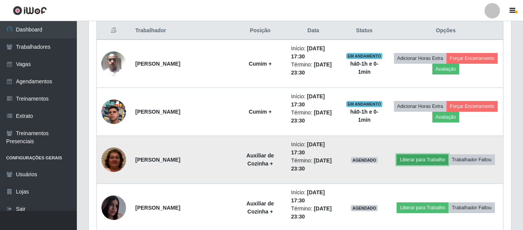  I want to click on img: CoreUI Logo, so click(30, 10).